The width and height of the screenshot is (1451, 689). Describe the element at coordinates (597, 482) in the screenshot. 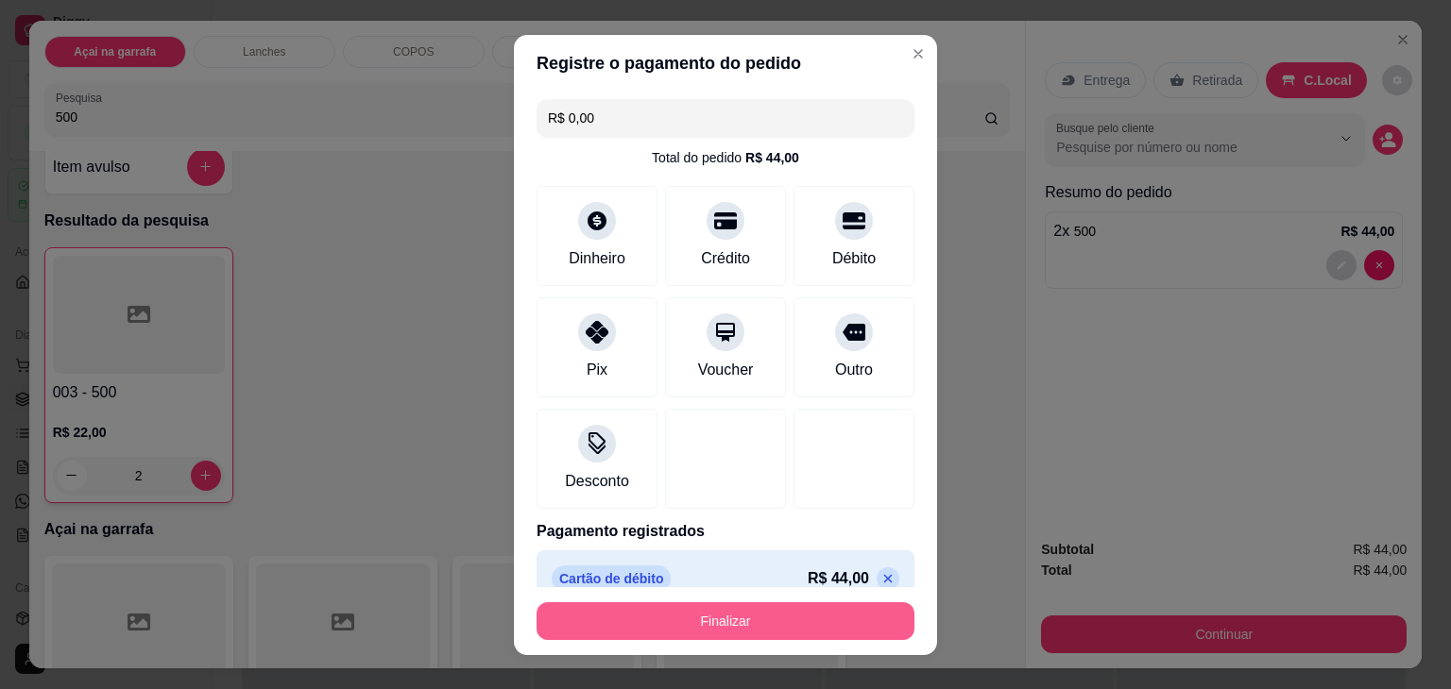

I see `div: Desconto` at that location.